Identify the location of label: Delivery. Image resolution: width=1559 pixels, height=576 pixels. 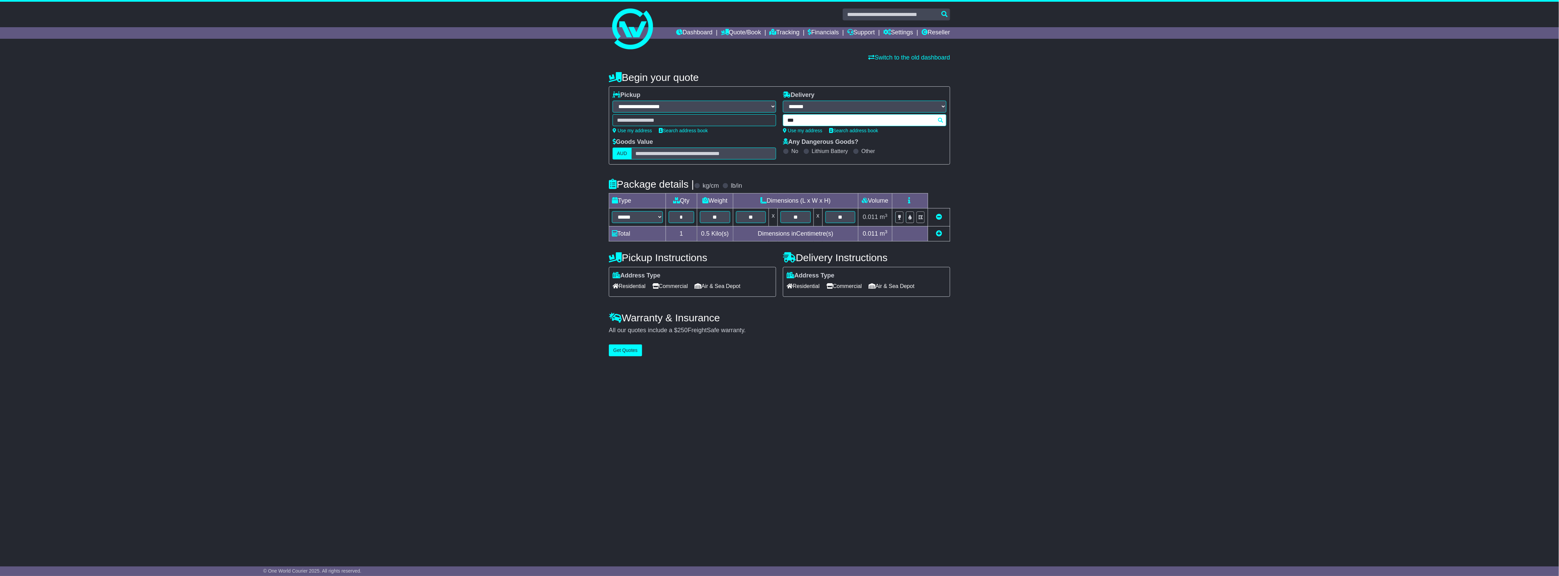
(799, 95).